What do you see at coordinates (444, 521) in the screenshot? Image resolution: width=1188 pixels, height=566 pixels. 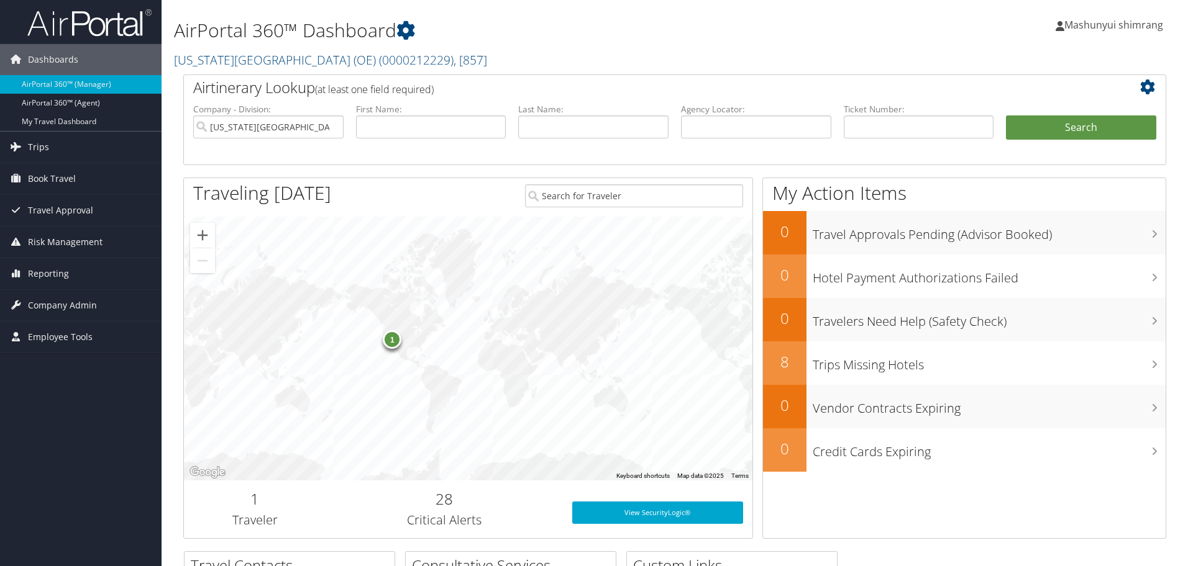 I see `h3: Critical Alerts` at bounding box center [444, 521].